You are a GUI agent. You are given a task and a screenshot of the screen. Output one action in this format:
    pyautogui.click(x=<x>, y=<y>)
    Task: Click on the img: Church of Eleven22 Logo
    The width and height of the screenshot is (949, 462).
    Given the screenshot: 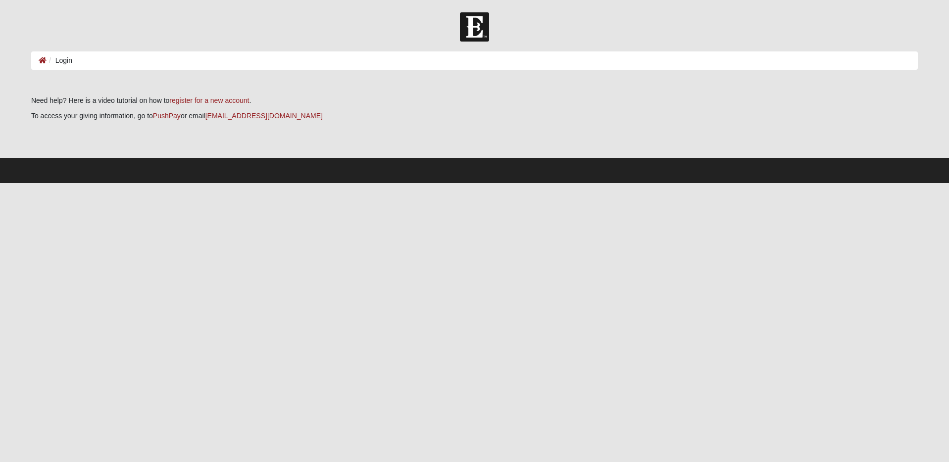 What is the action you would take?
    pyautogui.click(x=474, y=27)
    